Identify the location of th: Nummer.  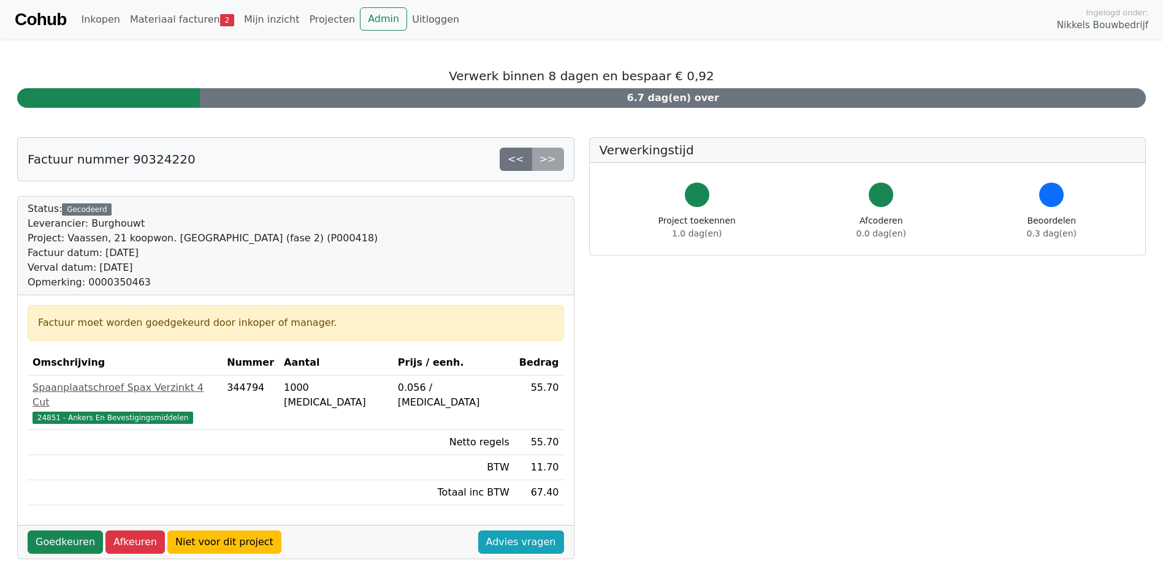
(250, 363).